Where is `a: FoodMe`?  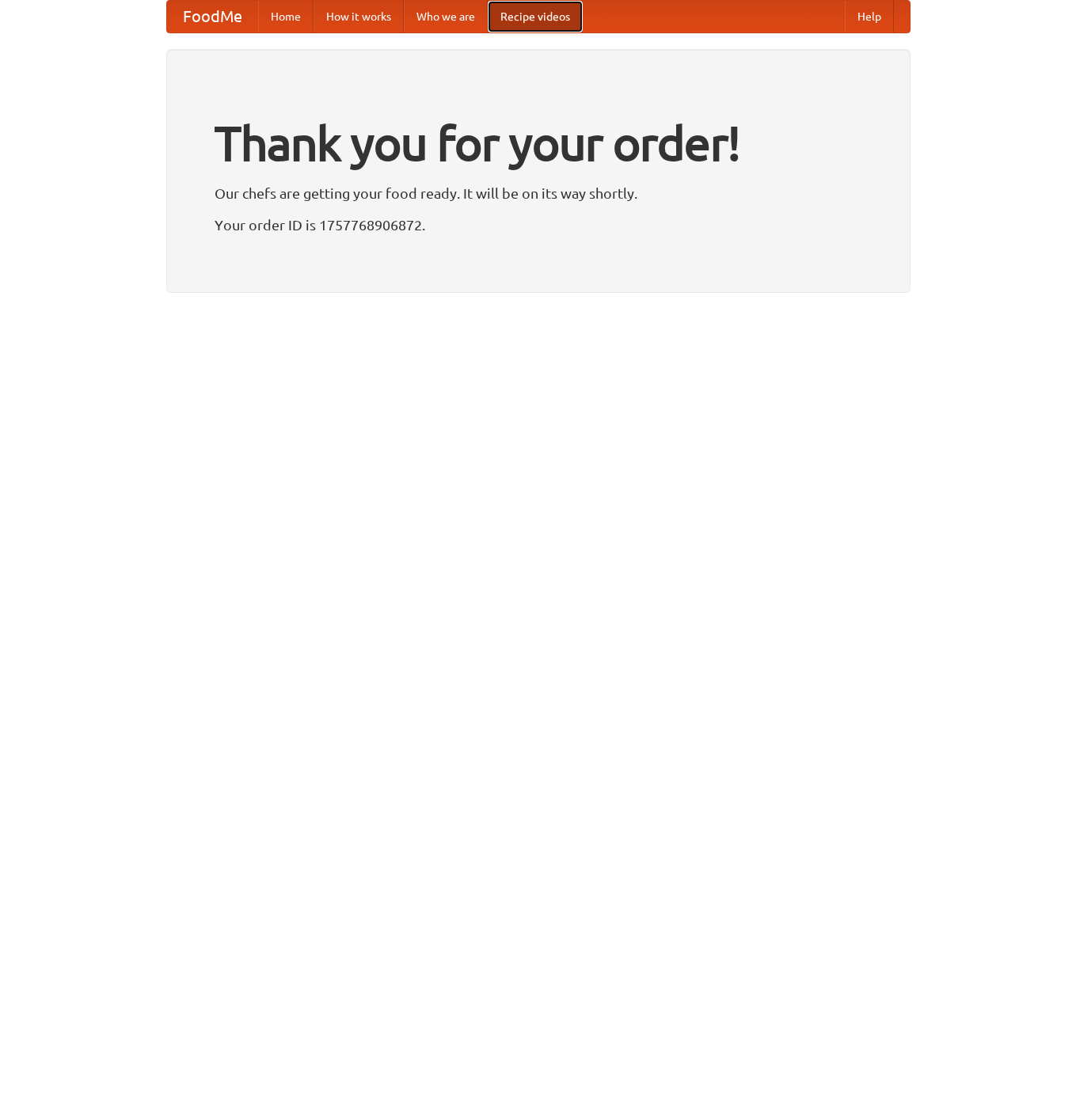 a: FoodMe is located at coordinates (212, 17).